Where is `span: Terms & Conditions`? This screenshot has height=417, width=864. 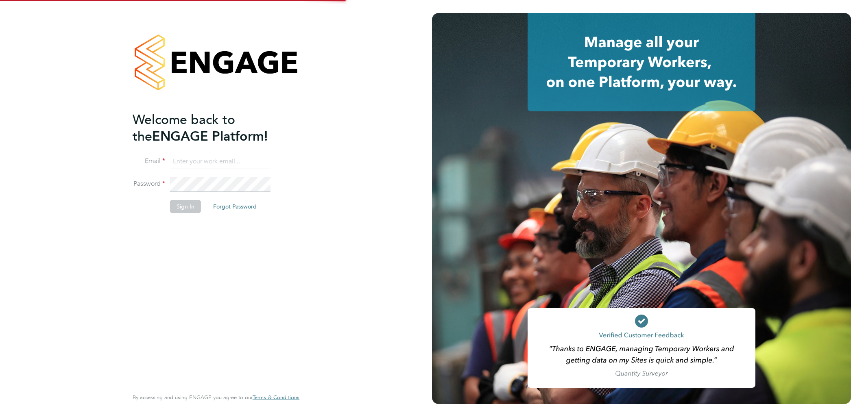 span: Terms & Conditions is located at coordinates (276, 398).